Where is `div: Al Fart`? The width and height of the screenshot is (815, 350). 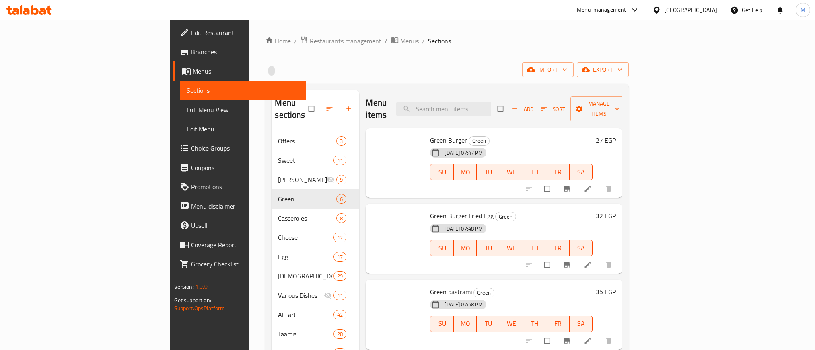
div: Al Fart is located at coordinates (306, 315).